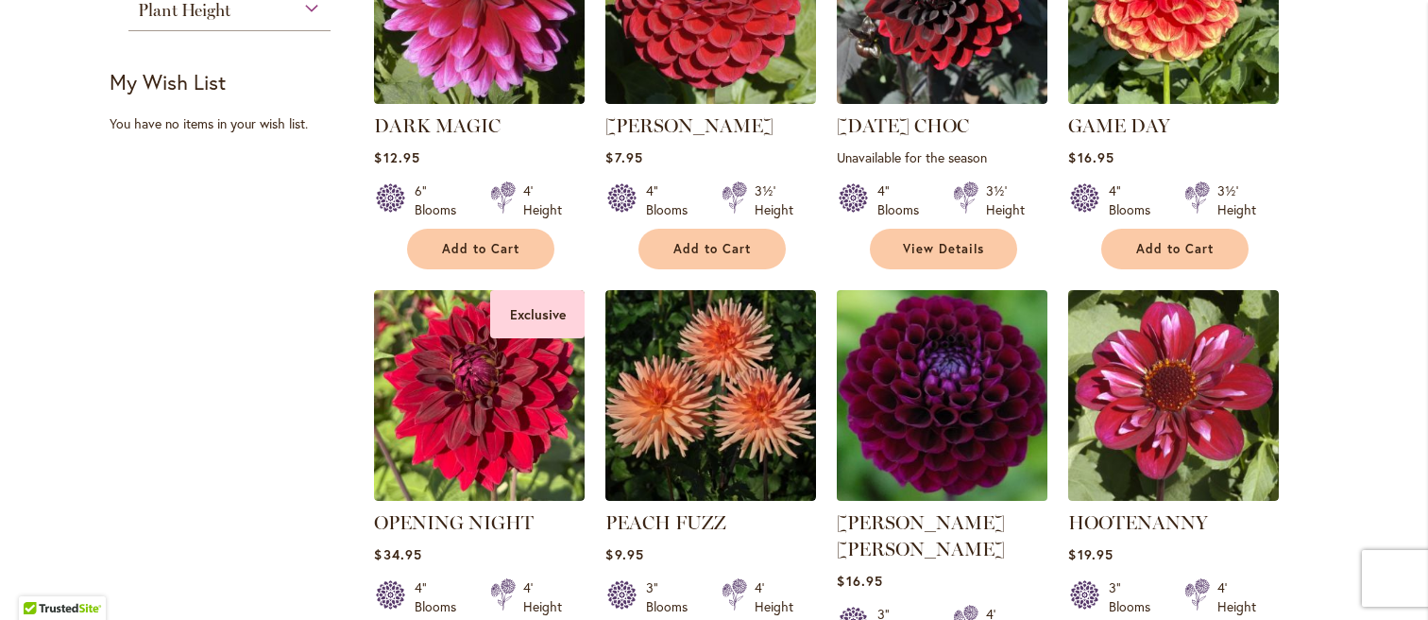 The height and width of the screenshot is (620, 1428). Describe the element at coordinates (1090, 553) in the screenshot. I see `span: $19.95` at that location.